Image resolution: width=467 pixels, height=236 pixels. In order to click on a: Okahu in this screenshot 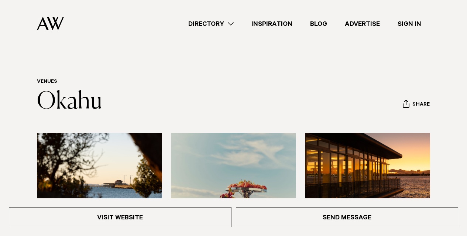, I will do `click(69, 102)`.